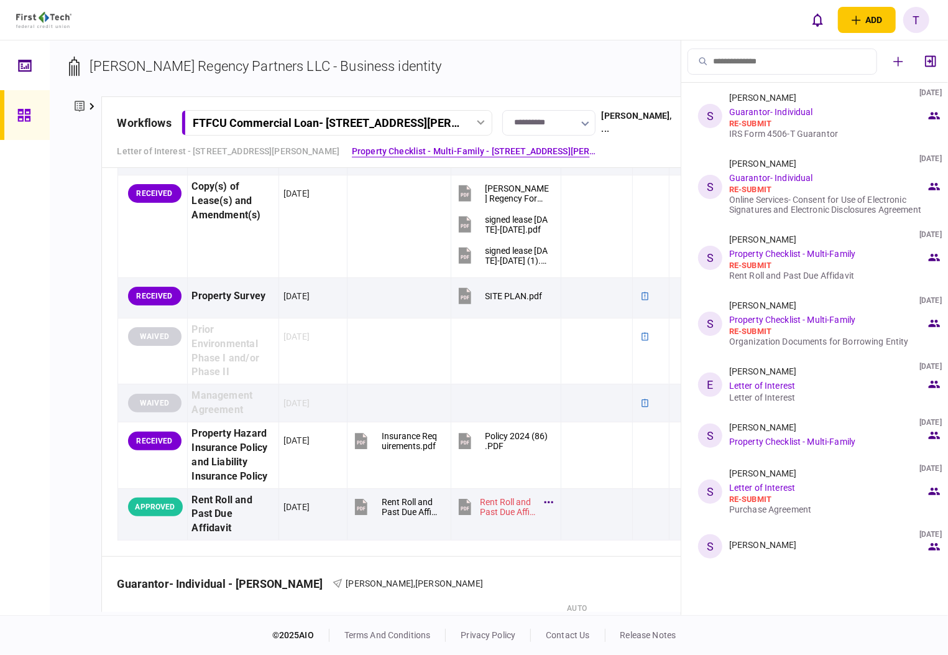 The image size is (948, 655). What do you see at coordinates (231, 616) in the screenshot?
I see `th: Information item` at bounding box center [231, 616].